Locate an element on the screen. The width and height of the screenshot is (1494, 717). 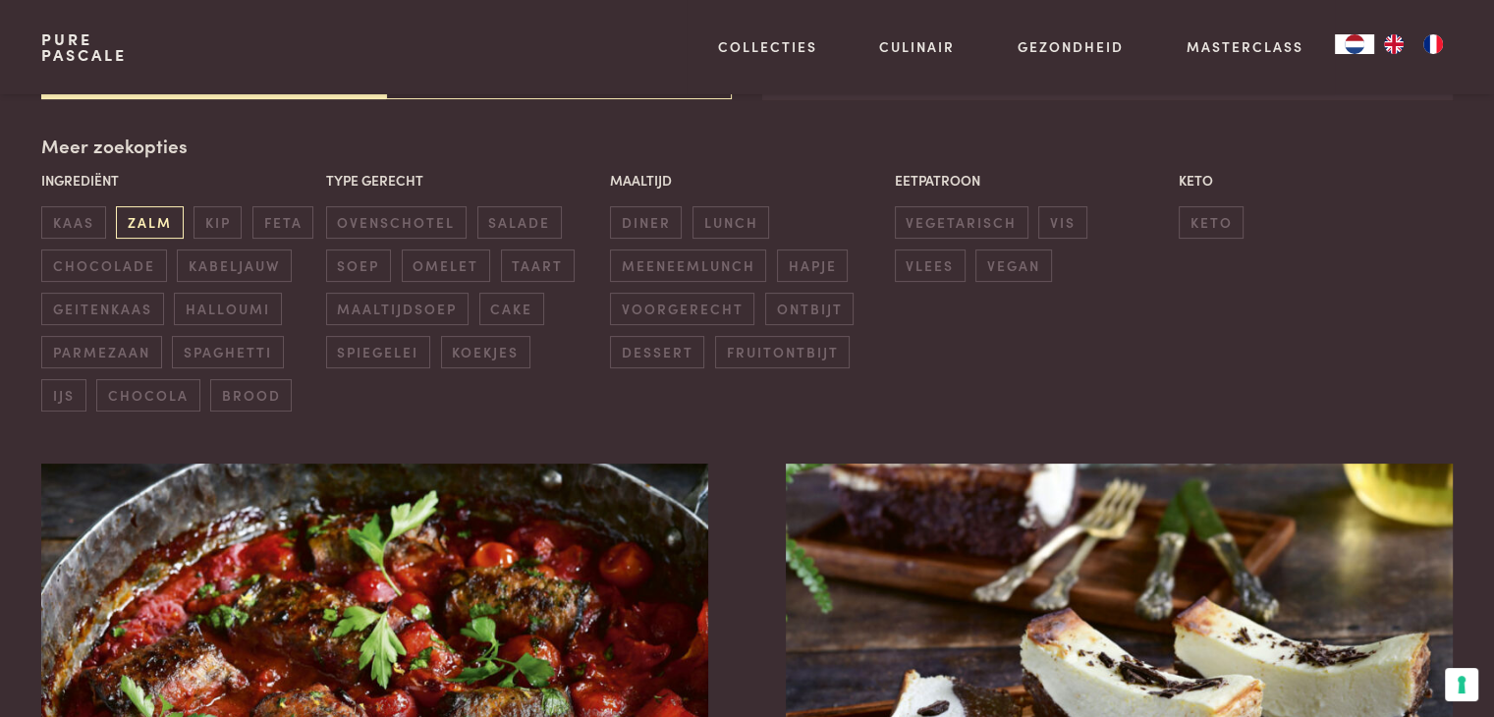
span: omelet is located at coordinates (446, 265).